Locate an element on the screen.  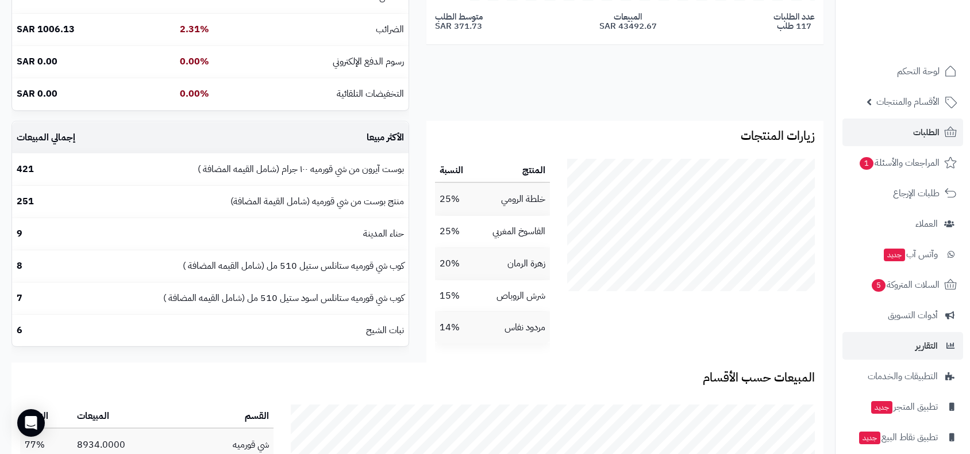
td: الأكثر مبيعا is located at coordinates (252, 137).